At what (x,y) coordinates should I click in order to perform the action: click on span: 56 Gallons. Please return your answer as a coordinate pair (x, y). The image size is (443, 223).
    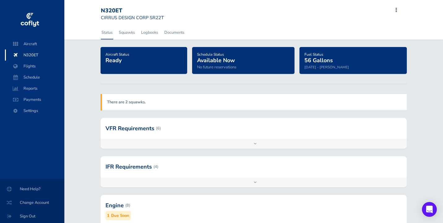
    Looking at the image, I should click on (319, 60).